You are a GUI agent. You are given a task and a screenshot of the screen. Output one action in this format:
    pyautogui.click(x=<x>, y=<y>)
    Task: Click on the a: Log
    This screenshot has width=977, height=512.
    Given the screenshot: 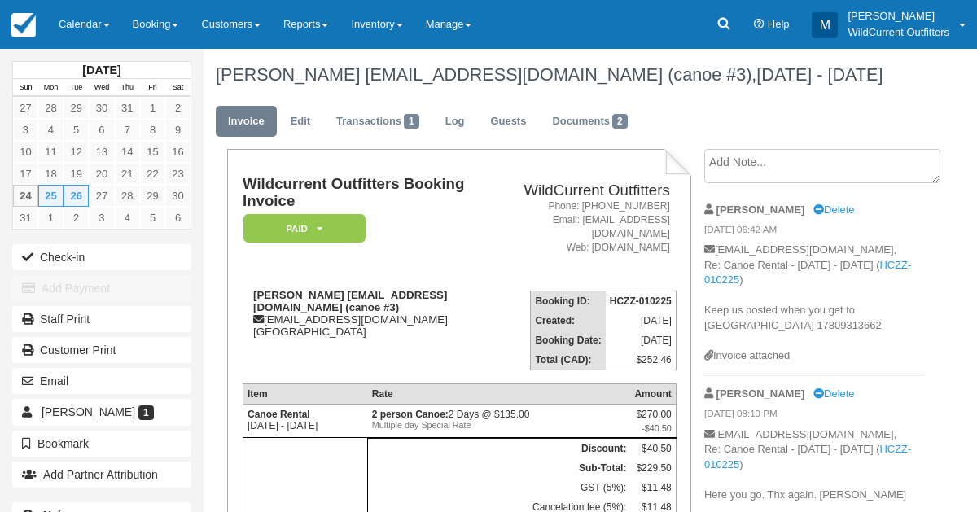 What is the action you would take?
    pyautogui.click(x=455, y=121)
    